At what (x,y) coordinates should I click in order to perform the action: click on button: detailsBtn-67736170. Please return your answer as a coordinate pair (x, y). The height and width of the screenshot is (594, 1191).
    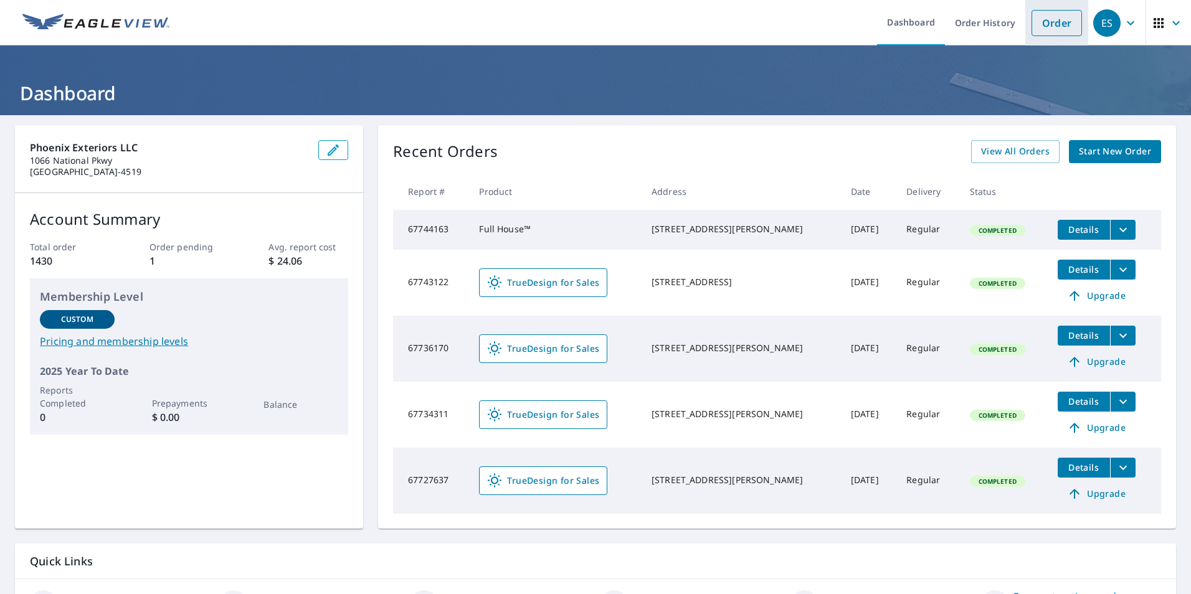
    Looking at the image, I should click on (1084, 336).